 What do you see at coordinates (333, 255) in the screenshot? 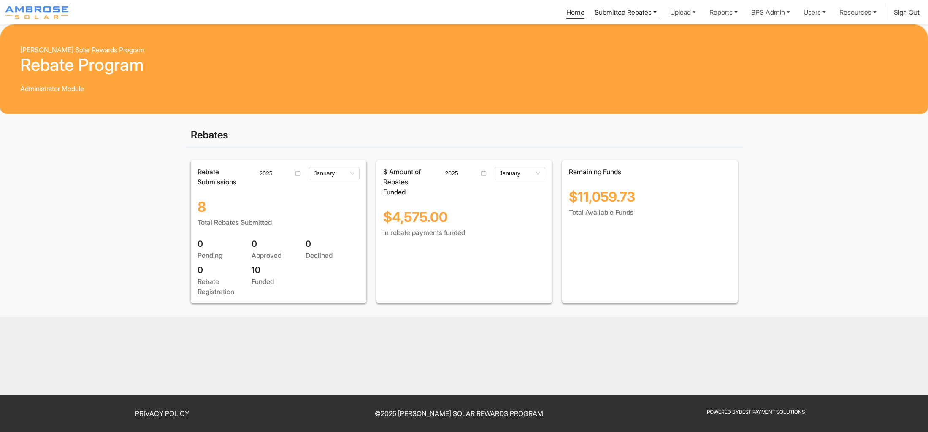
I see `div: Declined` at bounding box center [333, 255].